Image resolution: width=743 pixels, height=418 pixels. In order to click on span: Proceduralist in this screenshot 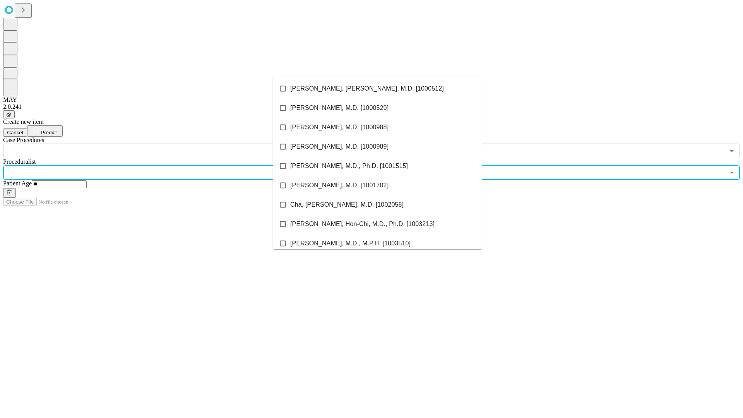, I will do `click(19, 161)`.